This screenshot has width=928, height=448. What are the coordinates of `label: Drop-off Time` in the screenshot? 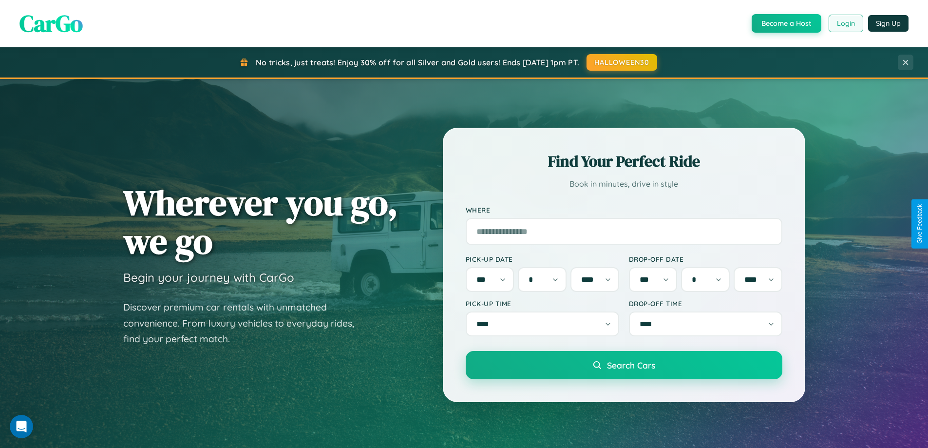 It's located at (705, 303).